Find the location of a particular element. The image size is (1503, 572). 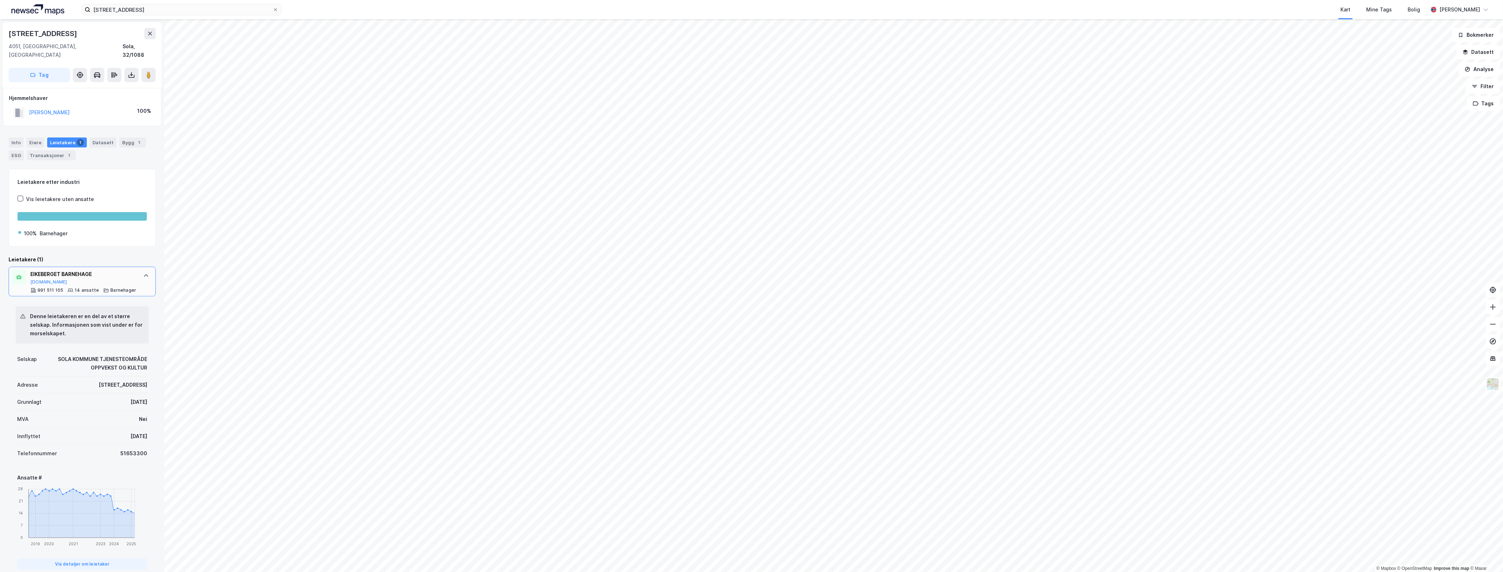

tspan: 14 is located at coordinates (21, 514).